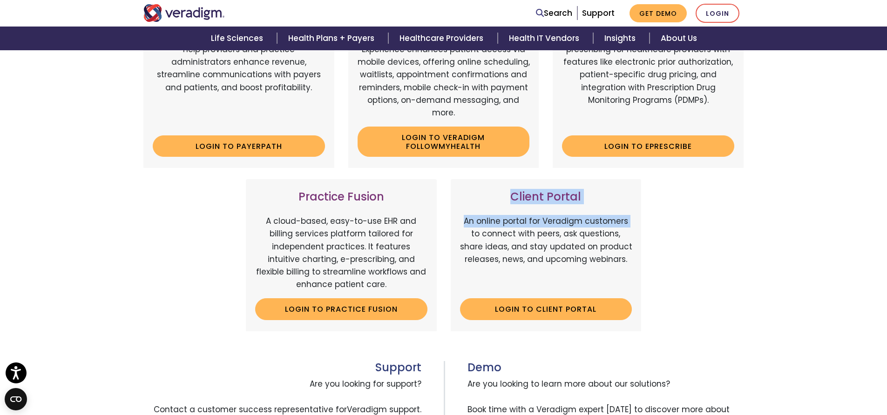 This screenshot has width=887, height=415. What do you see at coordinates (444, 142) in the screenshot?
I see `a: Login to Veradigm FollowMyHealth` at bounding box center [444, 142].